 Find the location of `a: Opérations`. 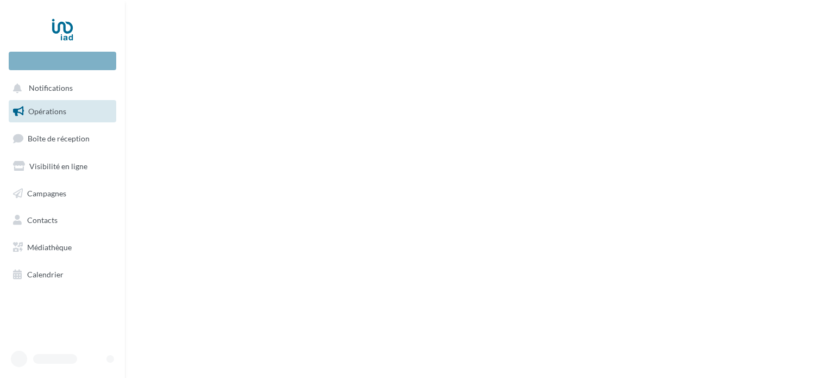

a: Opérations is located at coordinates (62, 111).